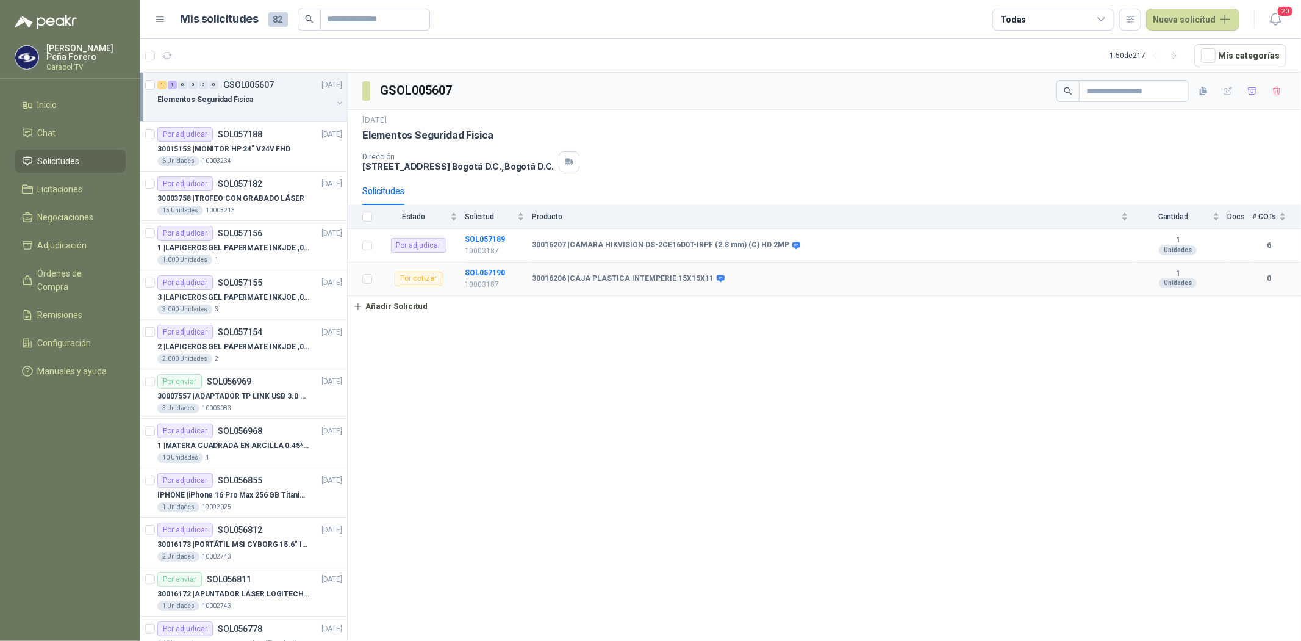  I want to click on div: Solicitudes, so click(383, 191).